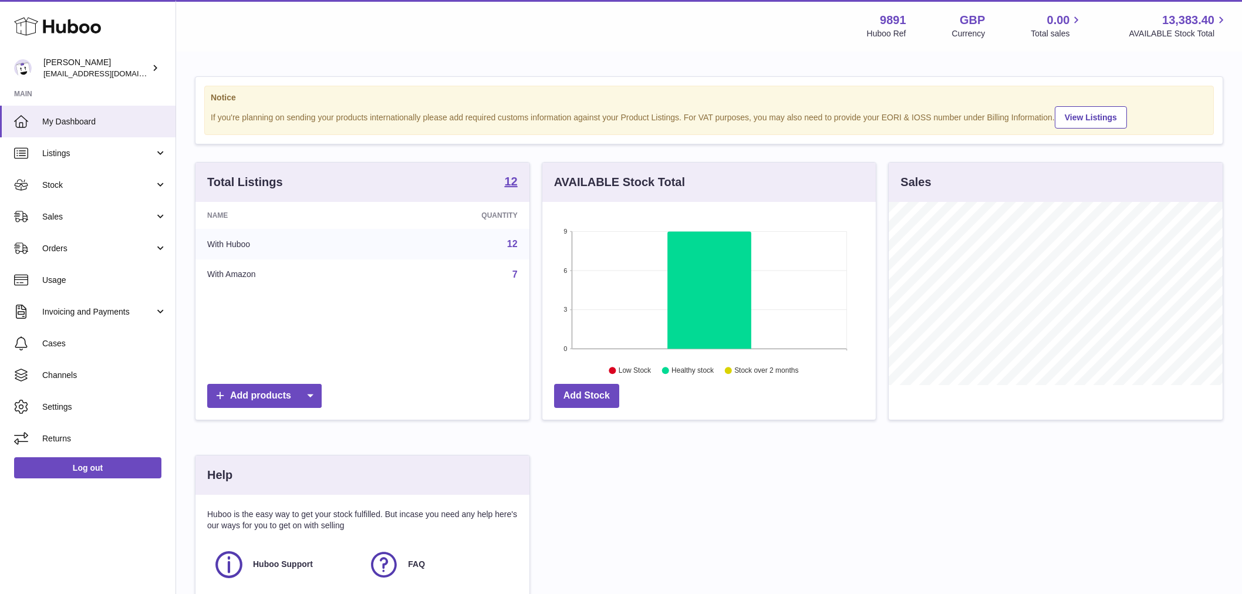  I want to click on span: 0.00, so click(1058, 20).